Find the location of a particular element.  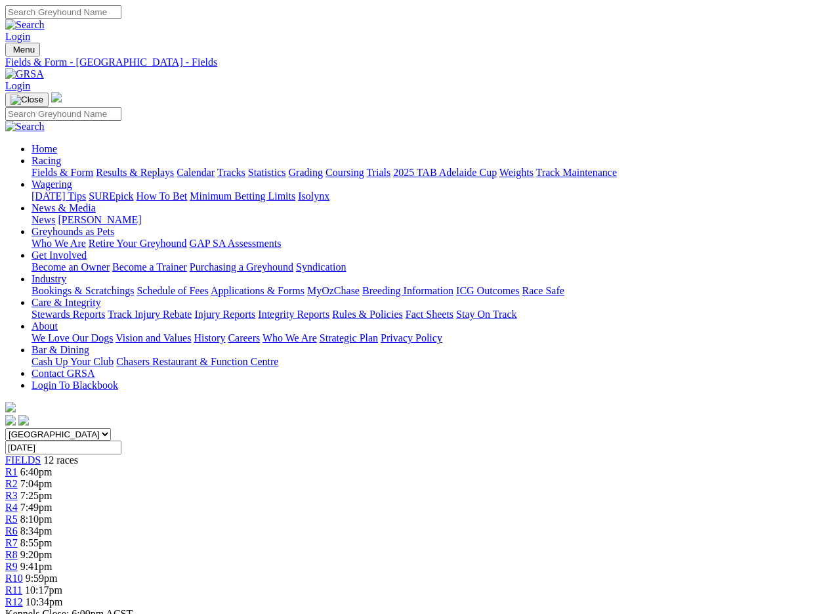

a: Applications & Forms is located at coordinates (257, 290).